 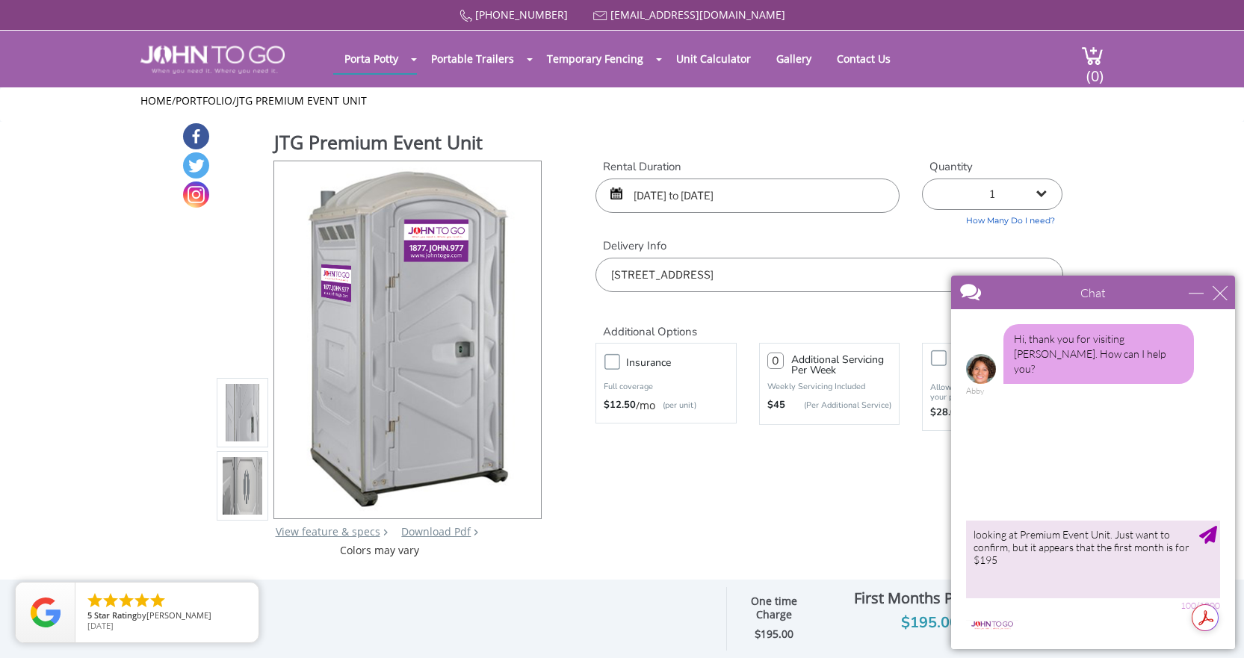 I want to click on div: 100/1000, so click(x=258, y=339).